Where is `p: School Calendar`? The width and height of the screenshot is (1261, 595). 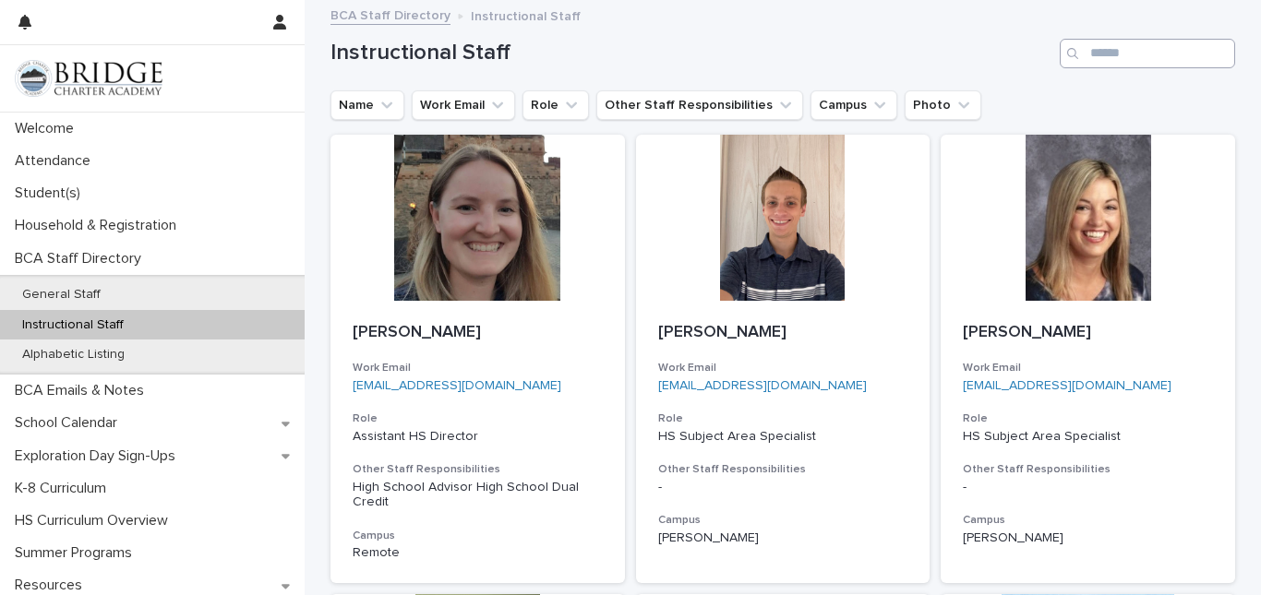
p: School Calendar is located at coordinates (69, 423).